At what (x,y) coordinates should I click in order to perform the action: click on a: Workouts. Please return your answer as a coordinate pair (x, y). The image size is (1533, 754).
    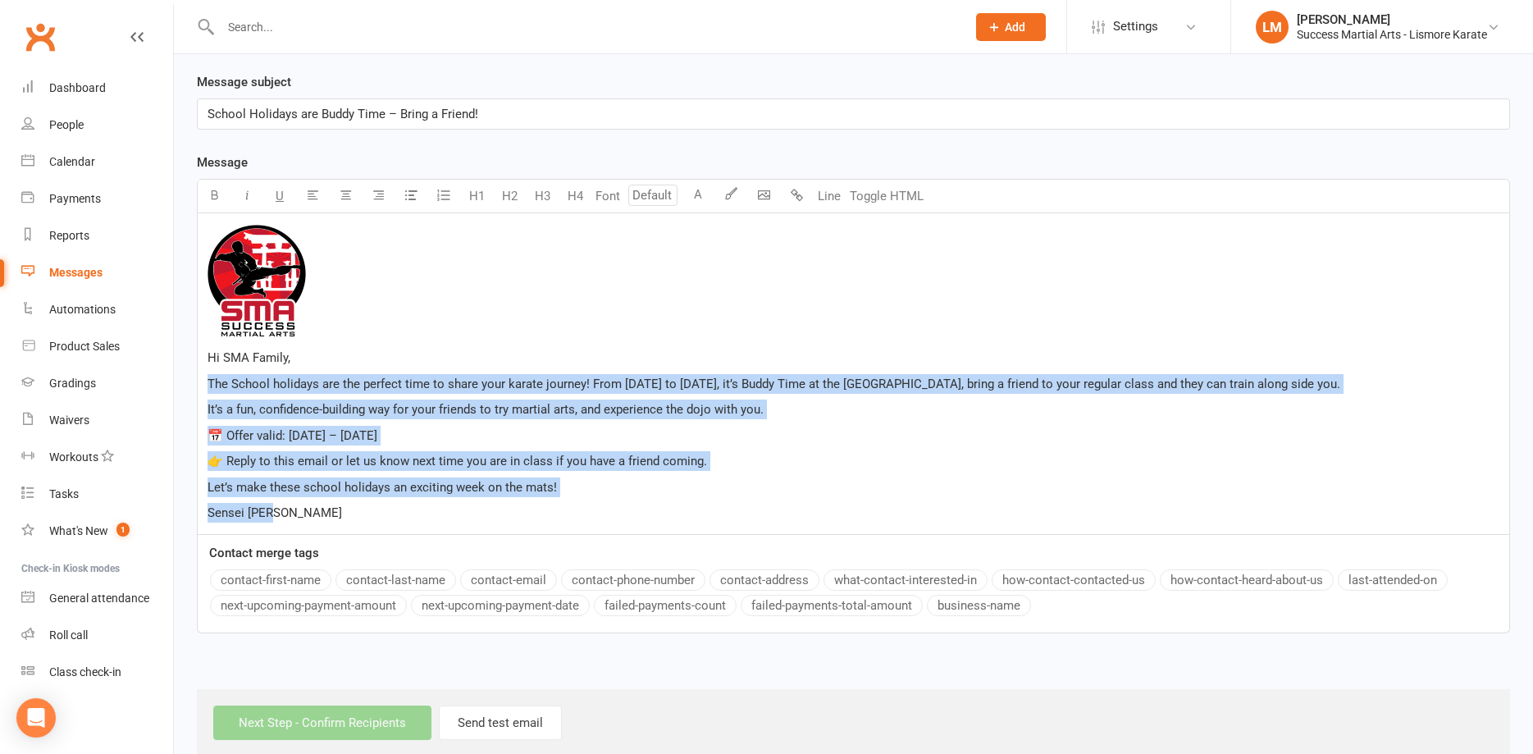
    Looking at the image, I should click on (97, 457).